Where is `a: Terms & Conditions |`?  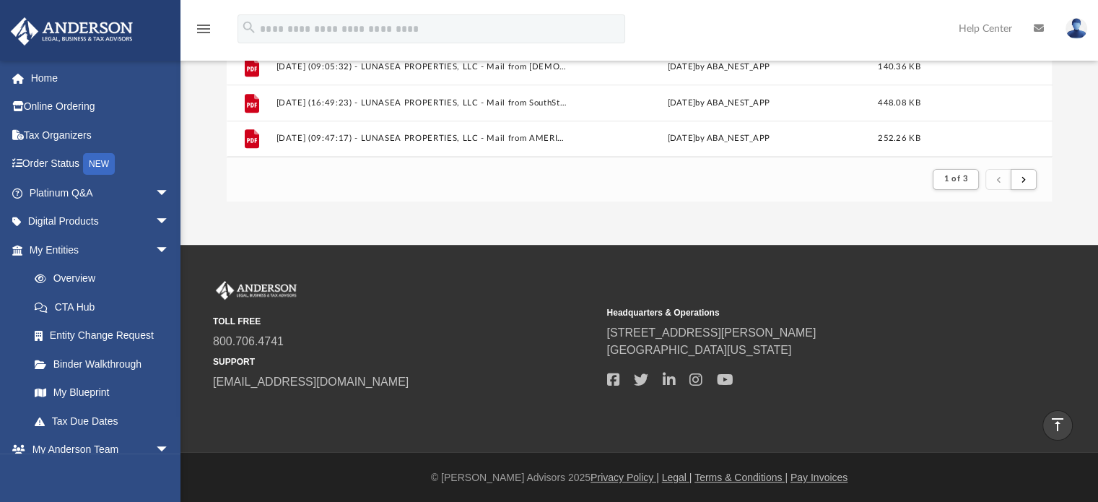
a: Terms & Conditions | is located at coordinates (741, 477).